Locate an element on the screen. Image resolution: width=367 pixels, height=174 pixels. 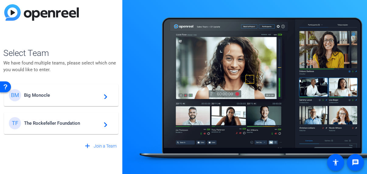
span: Big Monocle is located at coordinates (62, 95).